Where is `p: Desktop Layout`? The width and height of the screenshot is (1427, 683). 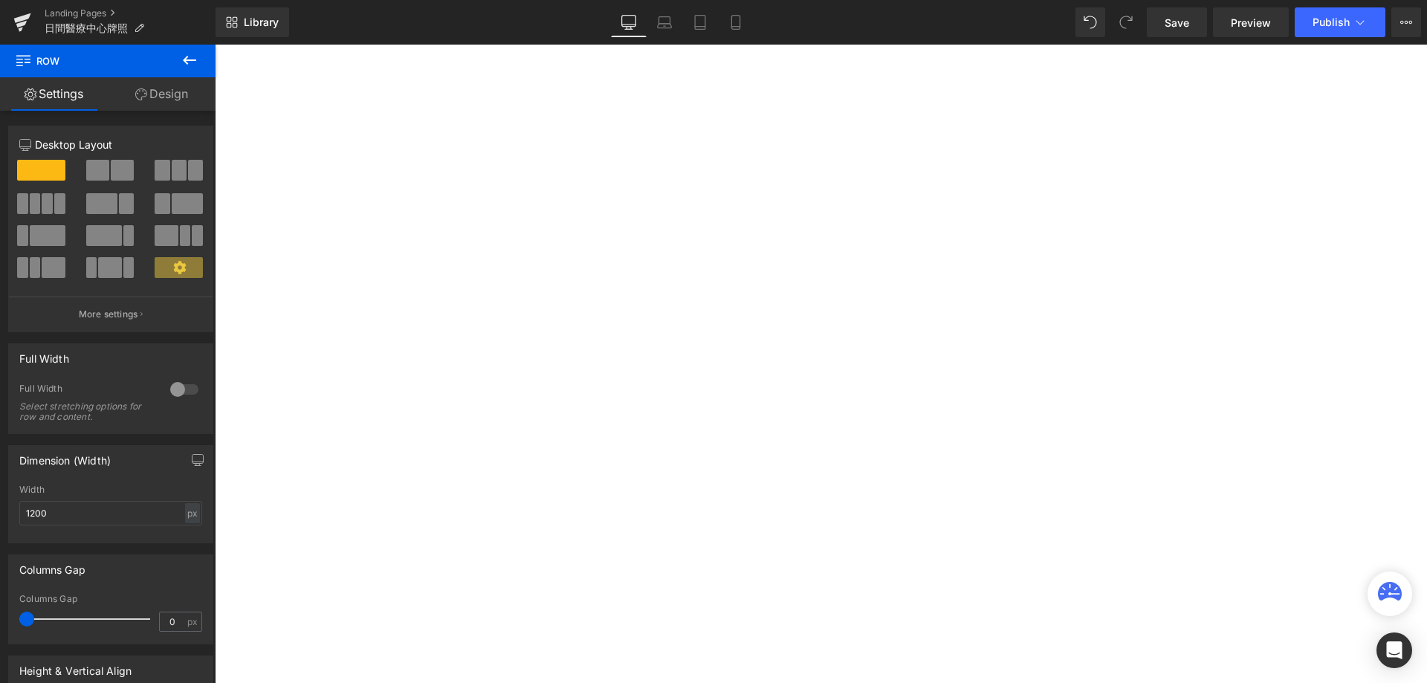
p: Desktop Layout is located at coordinates (111, 144).